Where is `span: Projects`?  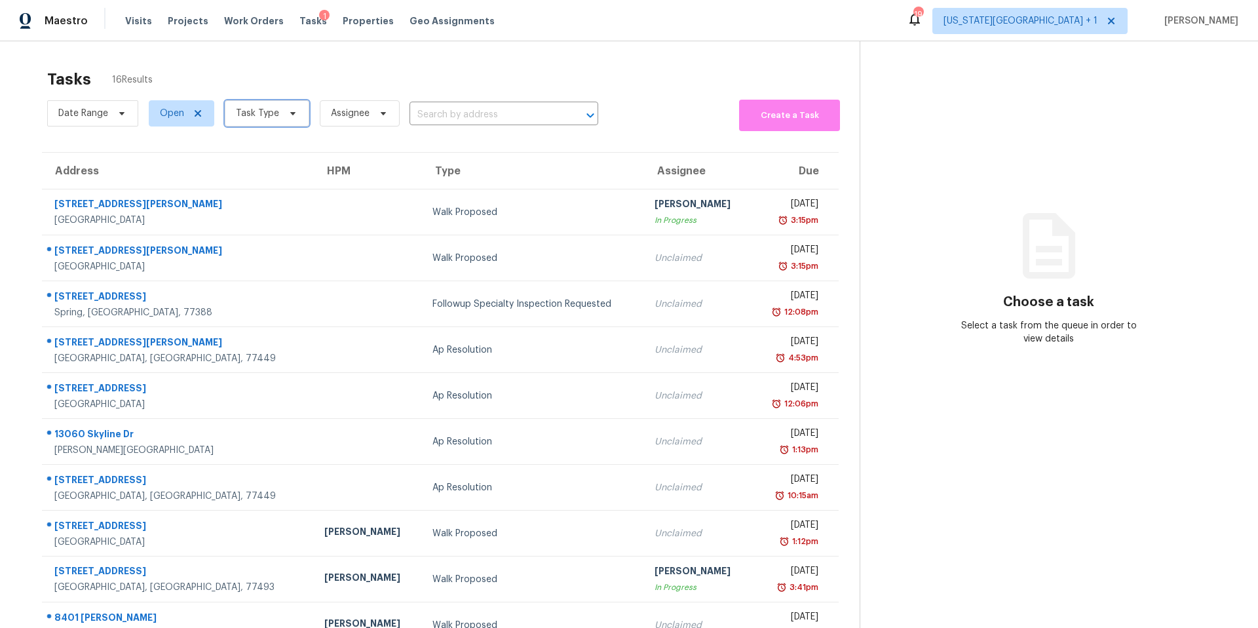
span: Projects is located at coordinates (188, 21).